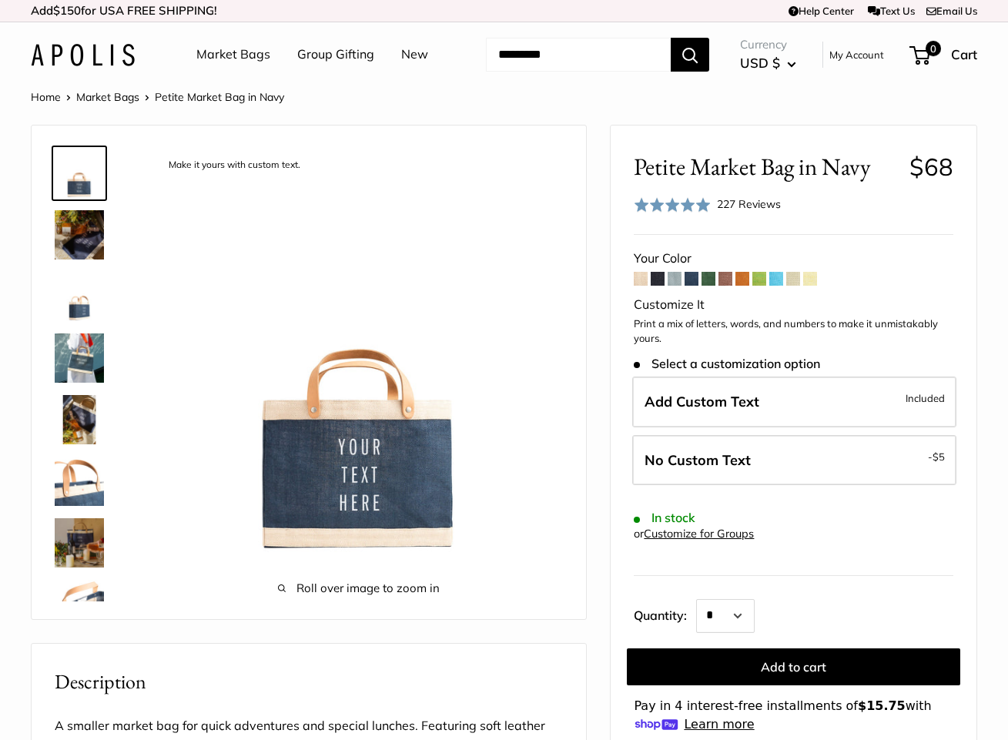 The width and height of the screenshot is (1008, 740). Describe the element at coordinates (79, 481) in the screenshot. I see `a: description_Super soft and durable leather handles.` at that location.